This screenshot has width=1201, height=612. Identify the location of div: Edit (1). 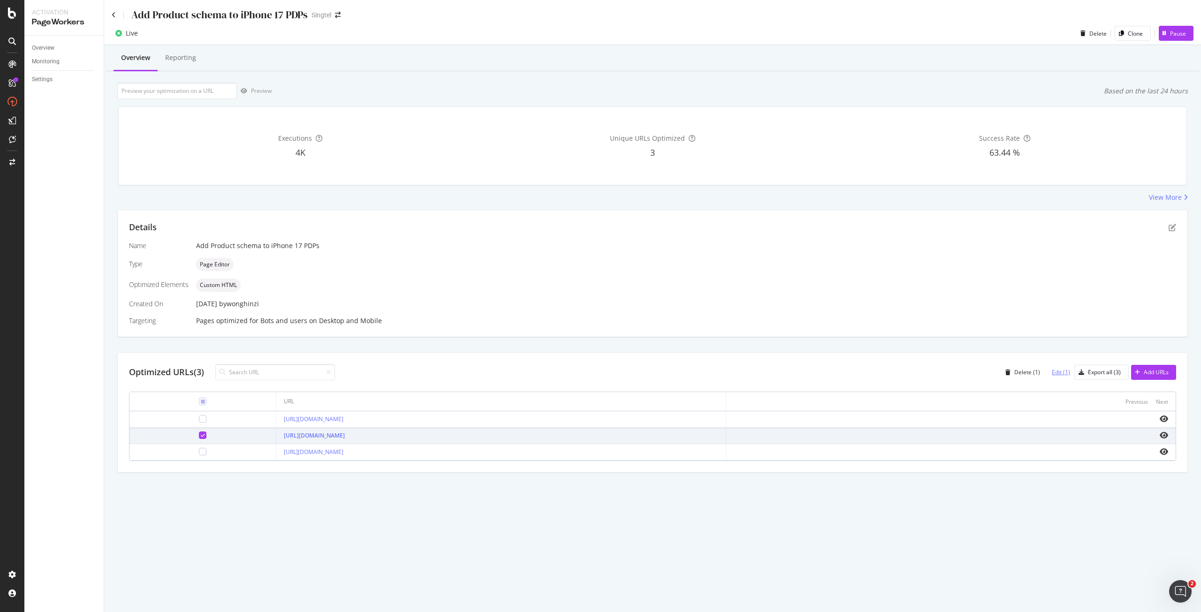
(1061, 372).